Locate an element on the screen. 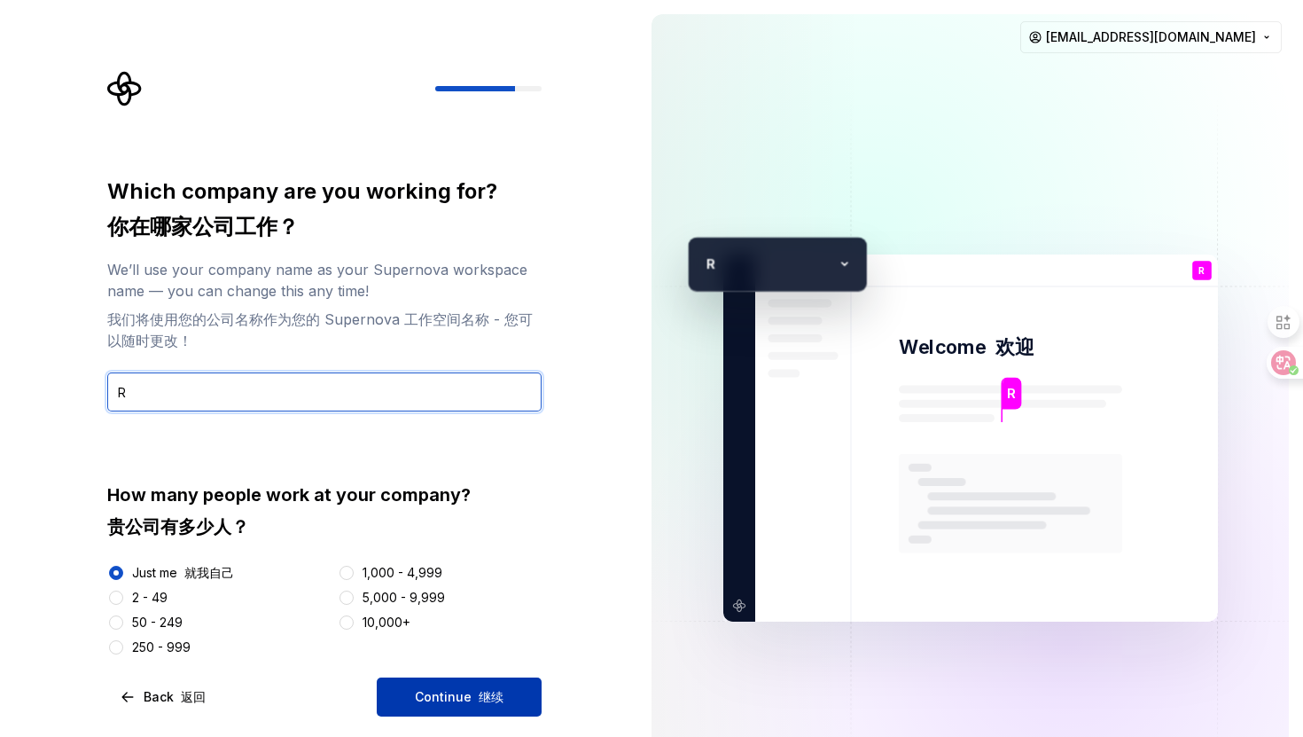  font: 我们将使用您的公司名称作为您的 Supernova 工作空间名称 - 您可以随时更改！ is located at coordinates (320, 330).